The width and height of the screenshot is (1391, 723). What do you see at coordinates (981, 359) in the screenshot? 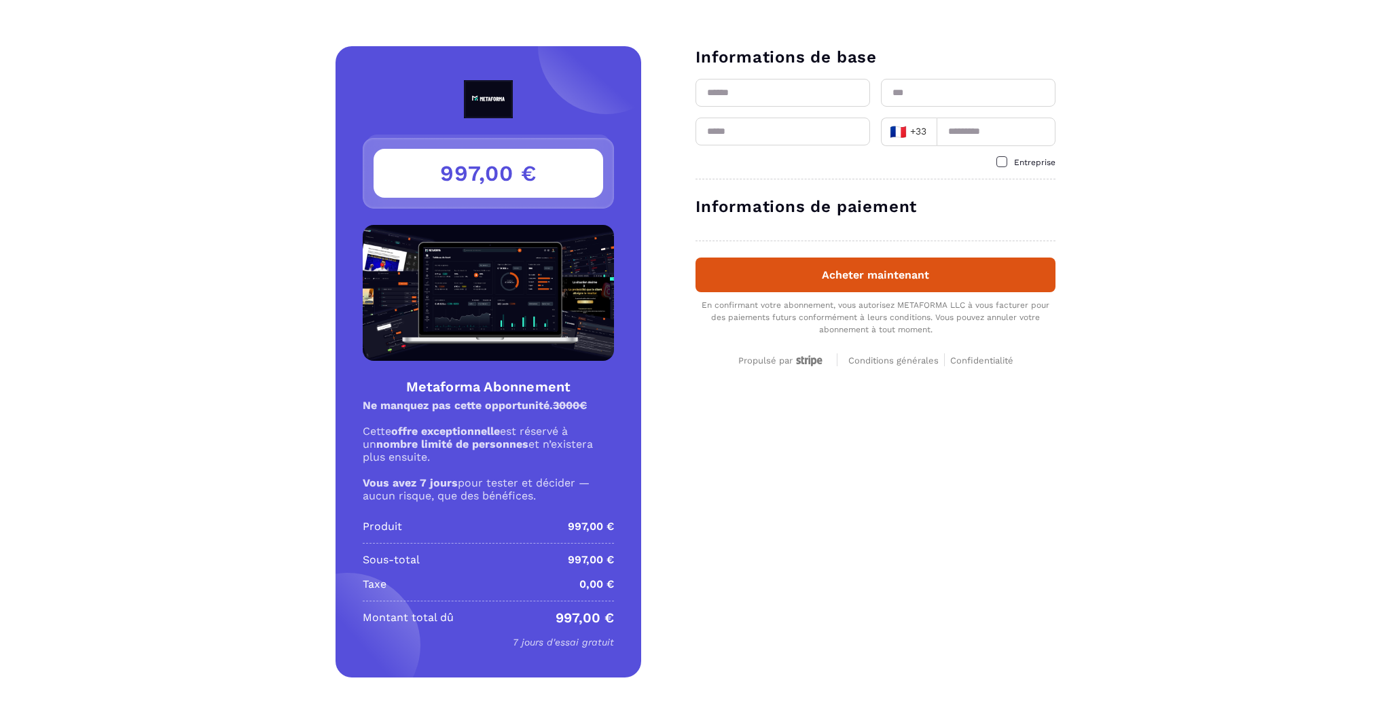
I see `a: Confidentialité` at bounding box center [981, 359].